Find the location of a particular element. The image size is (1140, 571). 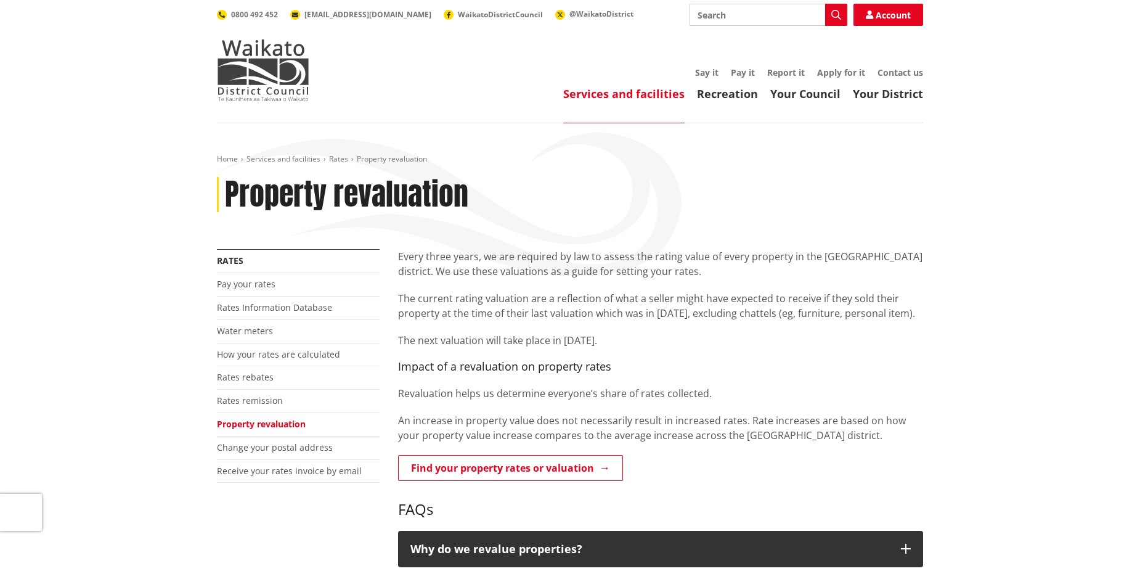

p: The current rating valuation are a reflection of what a seller might have expected to receive if ... is located at coordinates (661, 306).